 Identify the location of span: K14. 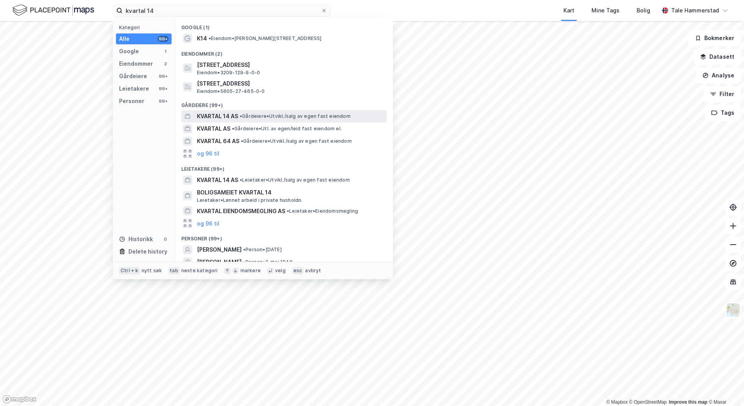
(202, 39).